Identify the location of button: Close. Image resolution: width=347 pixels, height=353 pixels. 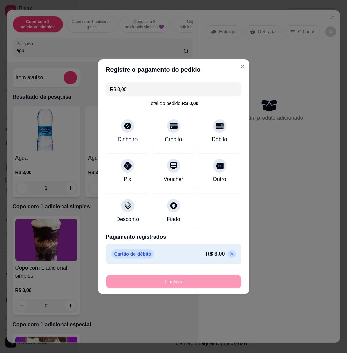
(242, 66).